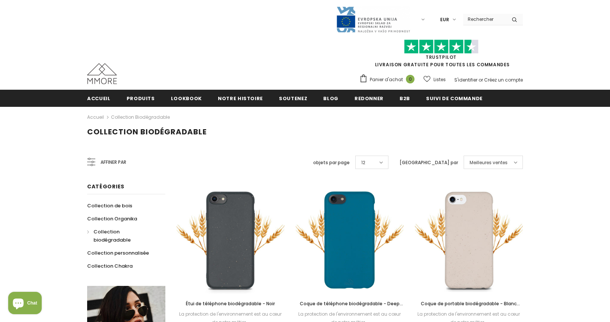 The height and width of the screenshot is (322, 610). What do you see at coordinates (331, 98) in the screenshot?
I see `span: Blog` at bounding box center [331, 98].